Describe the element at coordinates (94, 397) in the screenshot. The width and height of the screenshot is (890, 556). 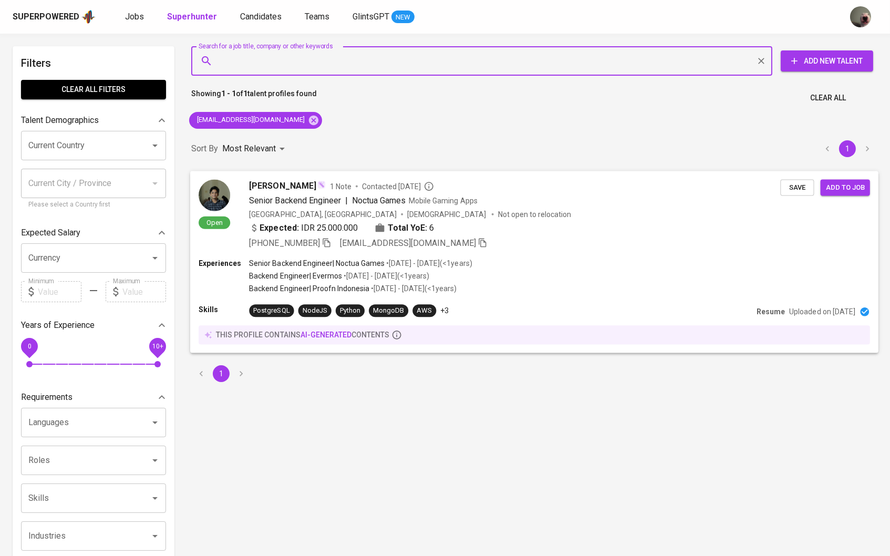
I see `div: Requirements` at that location.